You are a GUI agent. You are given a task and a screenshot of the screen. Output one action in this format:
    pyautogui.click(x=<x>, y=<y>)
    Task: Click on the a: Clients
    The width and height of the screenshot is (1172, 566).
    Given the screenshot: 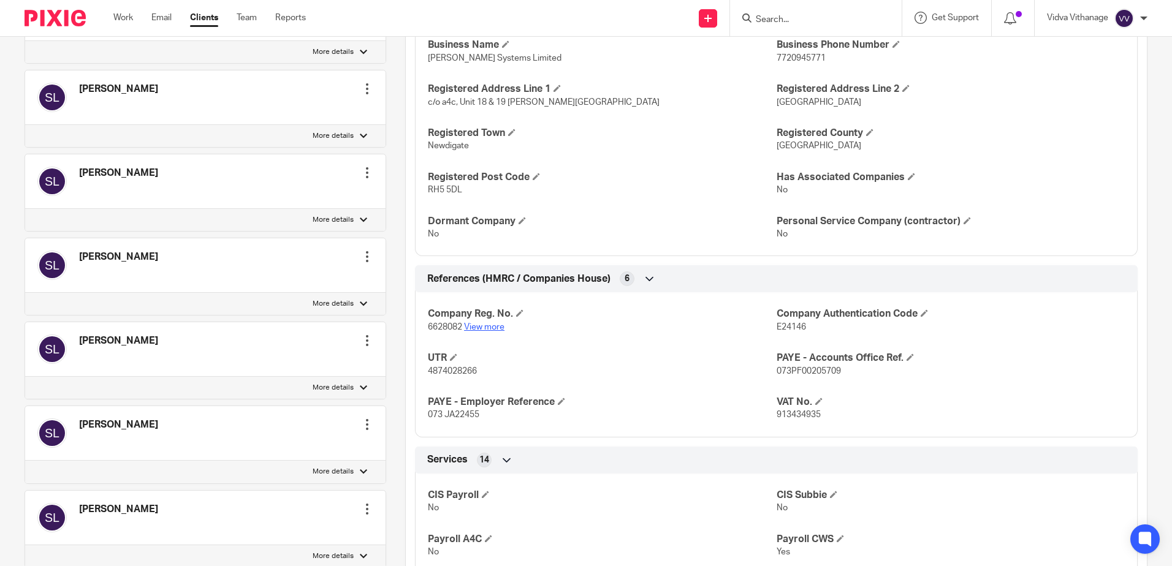 What is the action you would take?
    pyautogui.click(x=204, y=18)
    